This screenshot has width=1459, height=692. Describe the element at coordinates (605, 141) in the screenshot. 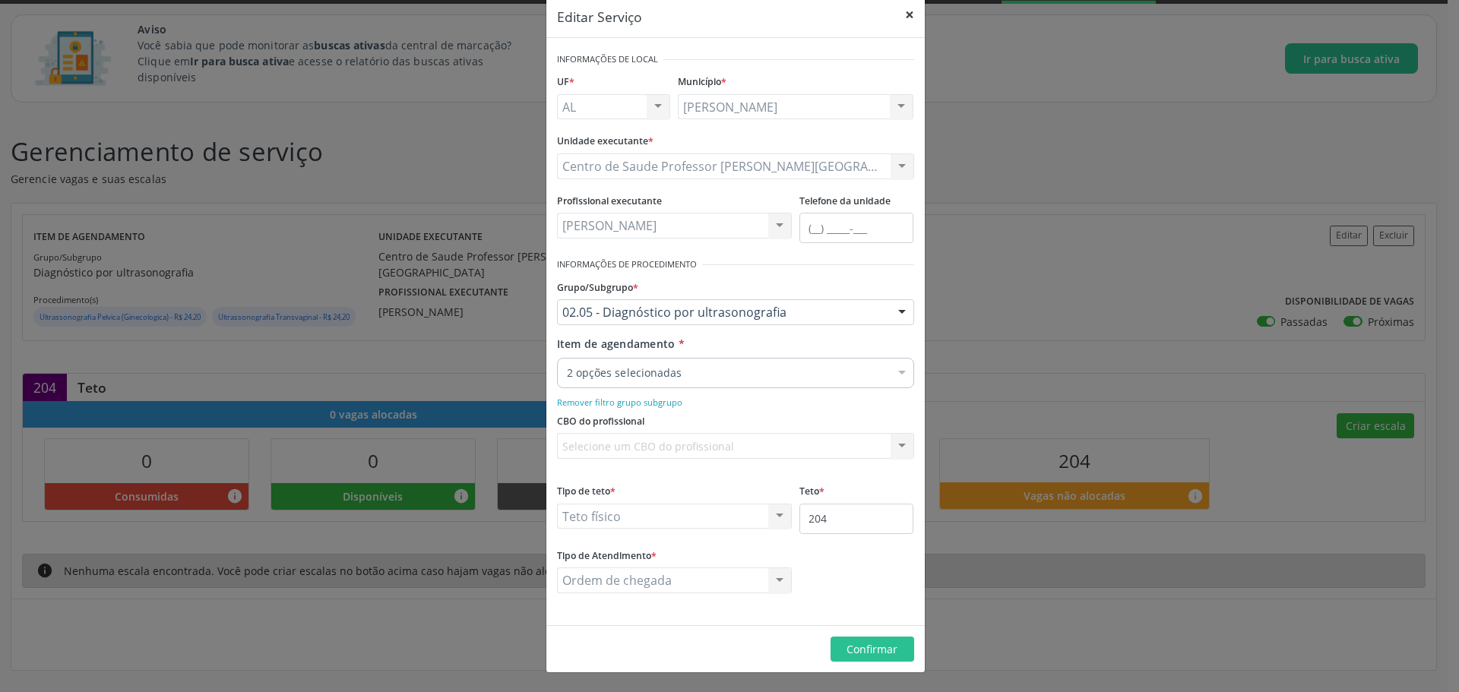

I see `label: Unidade executante` at that location.